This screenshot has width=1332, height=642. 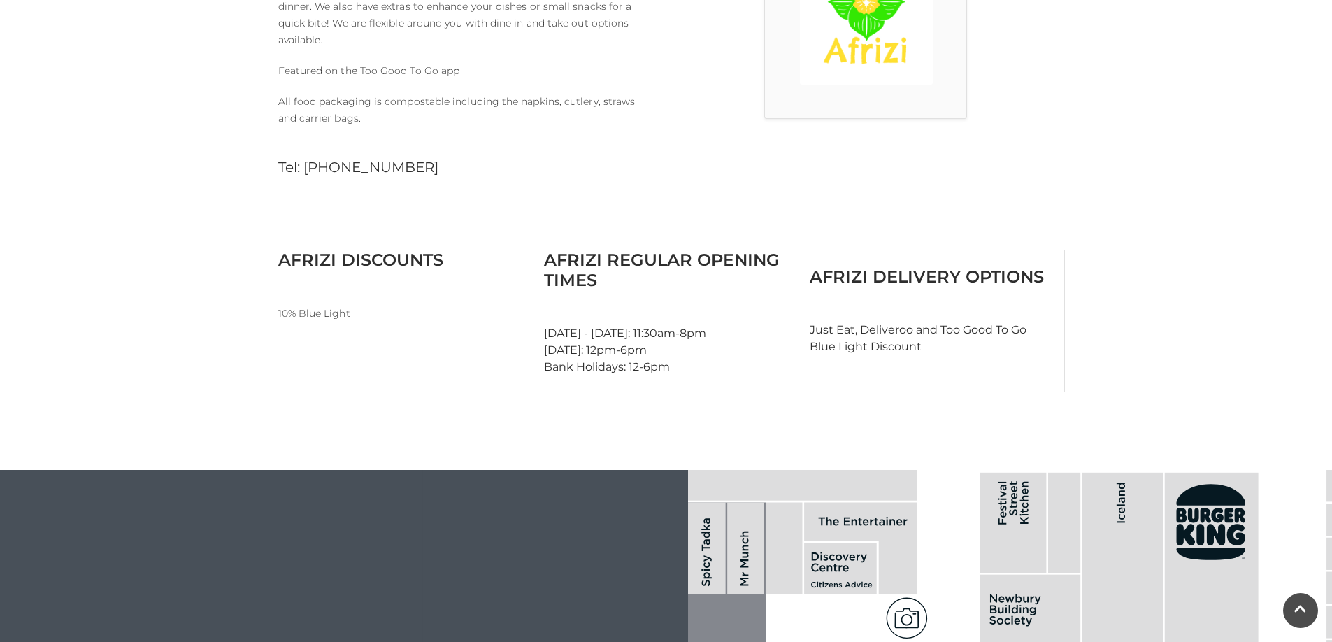 What do you see at coordinates (932, 321) in the screenshot?
I see `div: Just Eat, Deliveroo and Too Good To Go Blue Light Discount` at bounding box center [932, 321].